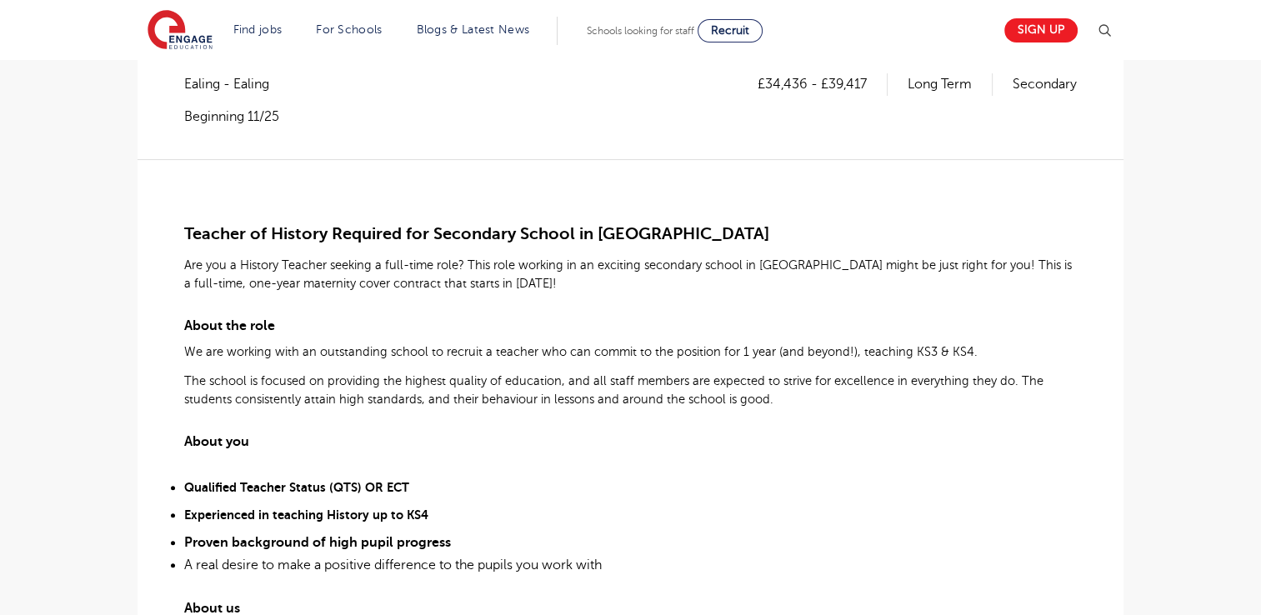 This screenshot has height=615, width=1261. Describe the element at coordinates (297, 488) in the screenshot. I see `span: Qualified Teacher Status (QTS) OR ECT` at that location.